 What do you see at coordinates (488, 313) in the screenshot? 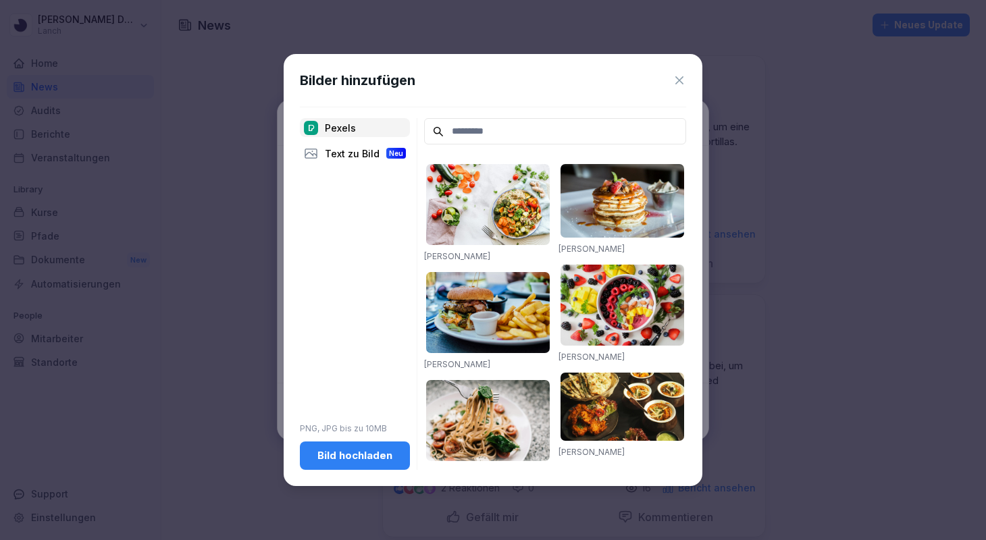
I see `img: pexels-photo-70497.jpeg` at bounding box center [488, 313].